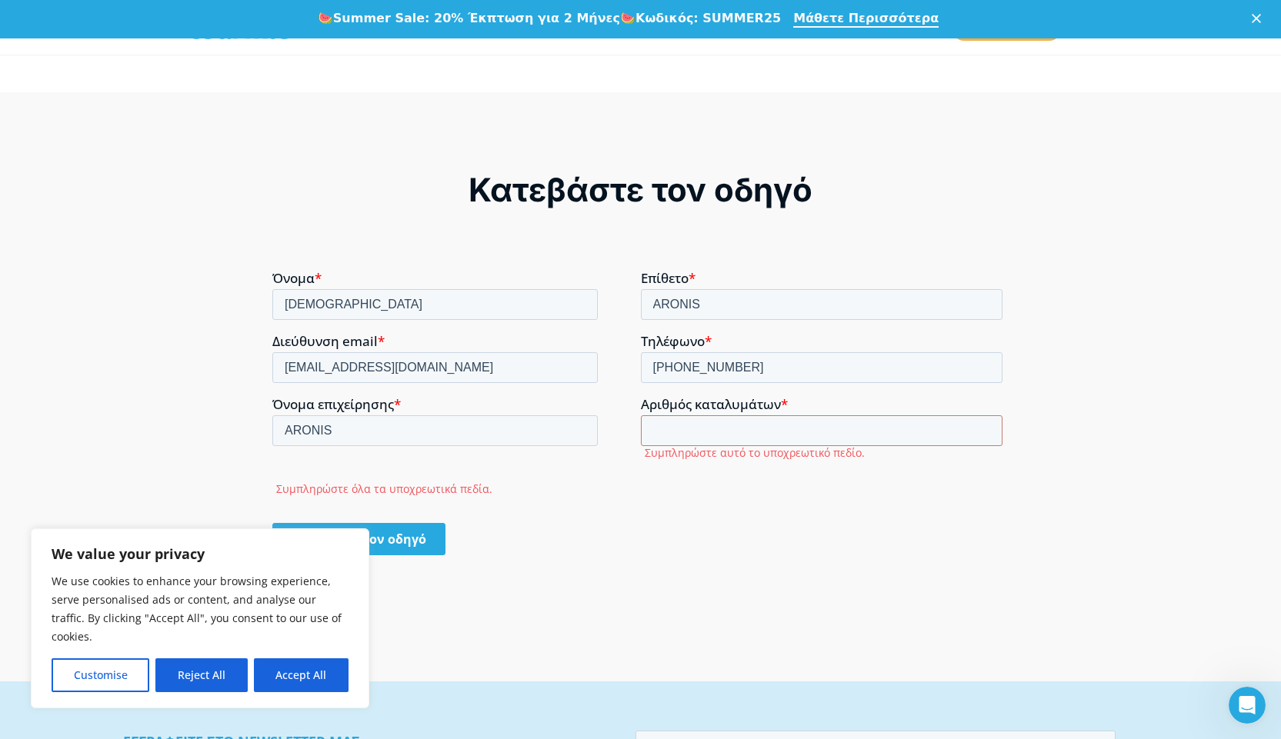 This screenshot has width=1281, height=739. I want to click on p: We use cookies to enhance your browsing experience, serve personalised ads or content, and analys..., so click(200, 609).